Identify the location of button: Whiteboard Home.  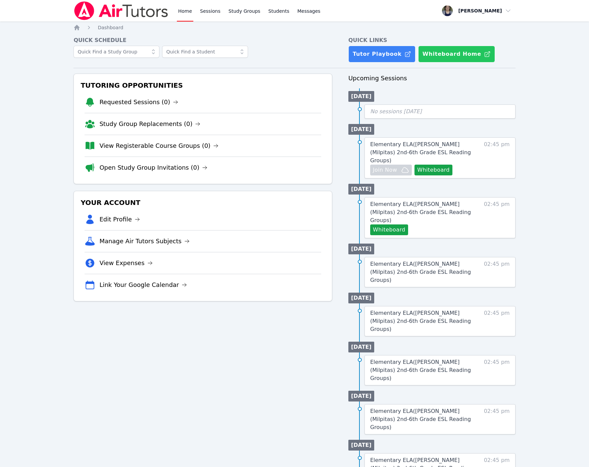
(457, 54).